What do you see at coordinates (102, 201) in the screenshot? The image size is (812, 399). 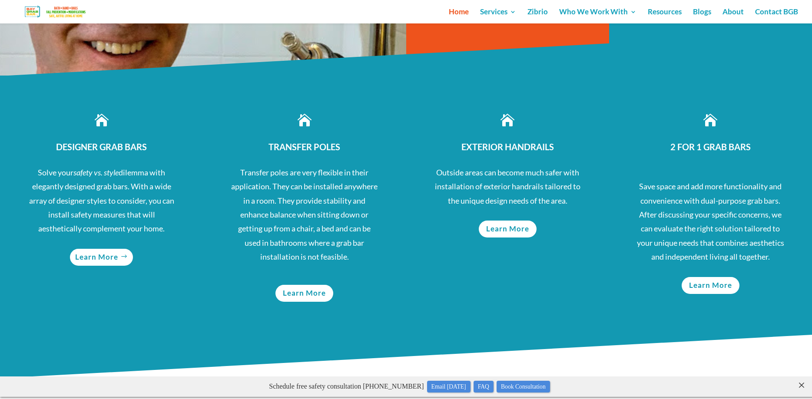 I see `span: dilemma with elegantly designed grab bars. With a wide array of designer styles to consider, you ...` at bounding box center [102, 201].